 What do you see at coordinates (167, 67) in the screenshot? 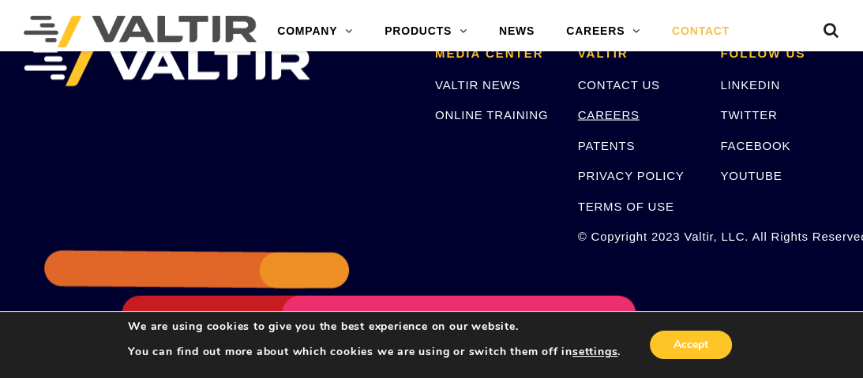
I see `img: VALTIR` at bounding box center [167, 67].